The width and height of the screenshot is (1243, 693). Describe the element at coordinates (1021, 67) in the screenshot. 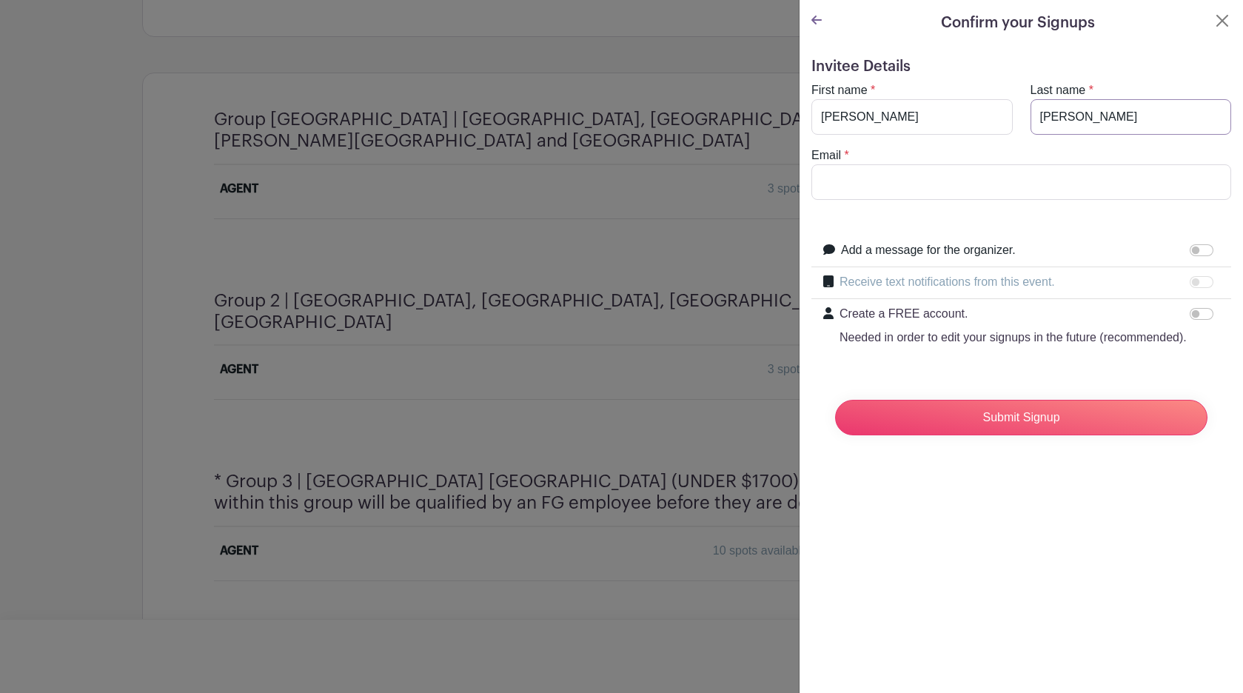

I see `h5: Invitee Details` at that location.